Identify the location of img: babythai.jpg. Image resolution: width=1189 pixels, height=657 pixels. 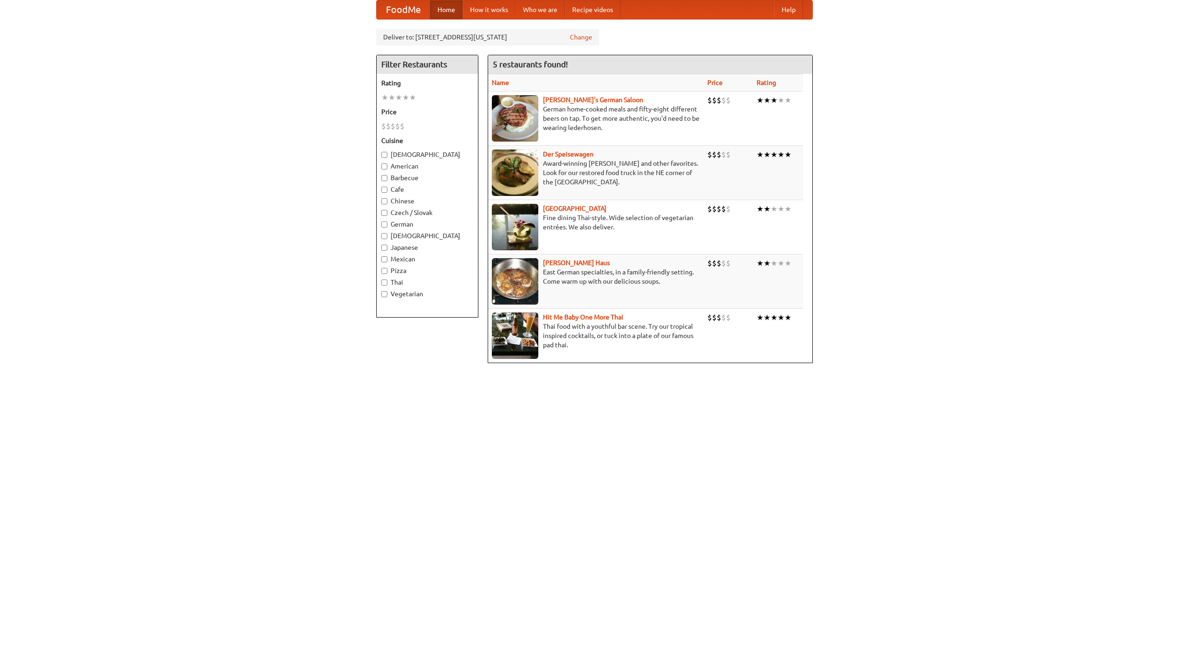
(515, 336).